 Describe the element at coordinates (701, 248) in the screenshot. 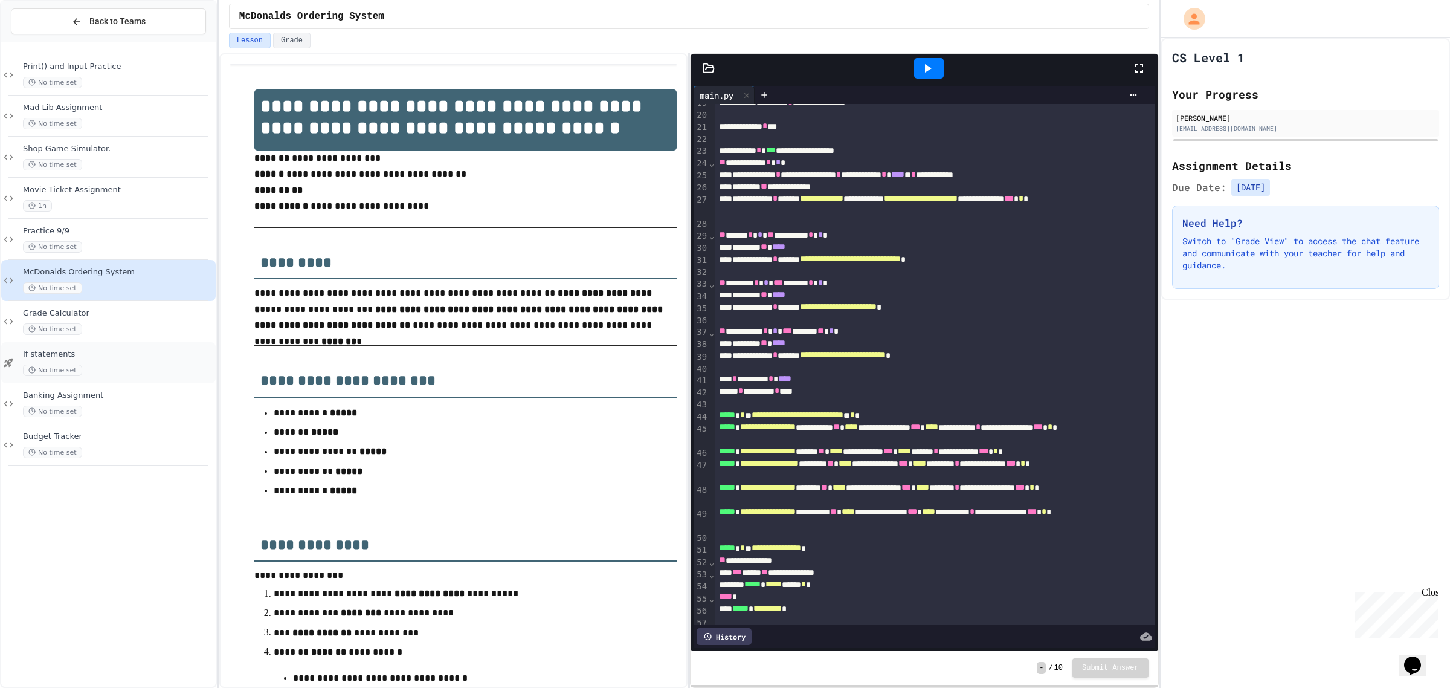

I see `div: 30` at that location.